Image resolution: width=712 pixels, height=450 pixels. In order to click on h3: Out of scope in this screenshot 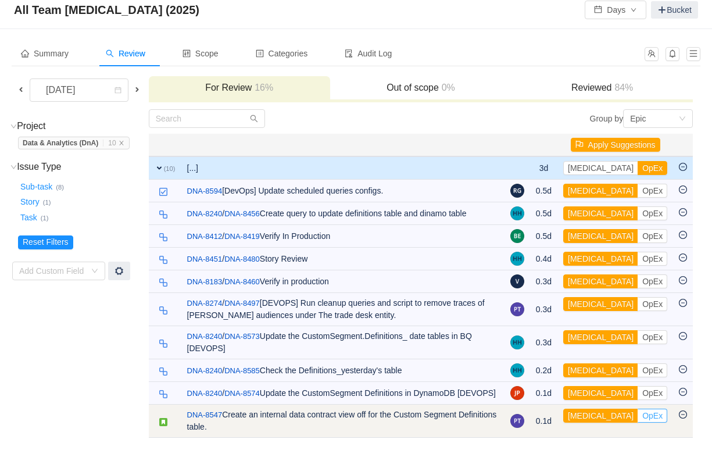, I will do `click(421, 88)`.